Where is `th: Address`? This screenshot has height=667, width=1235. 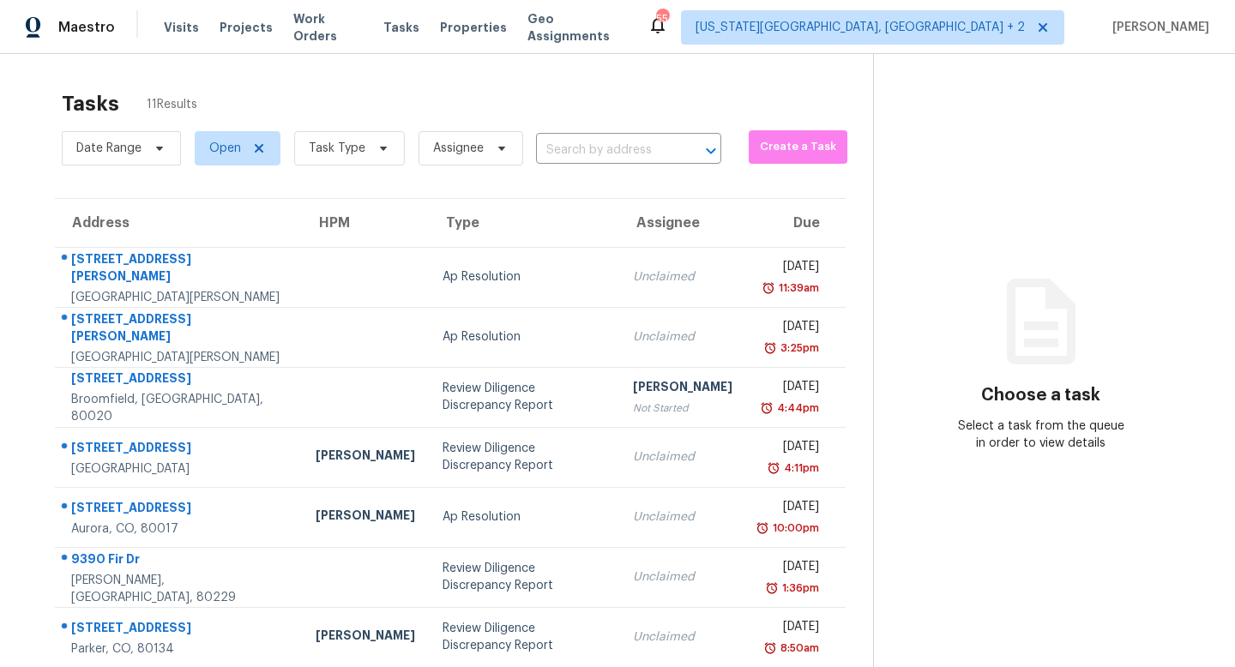
th: Address is located at coordinates (178, 223).